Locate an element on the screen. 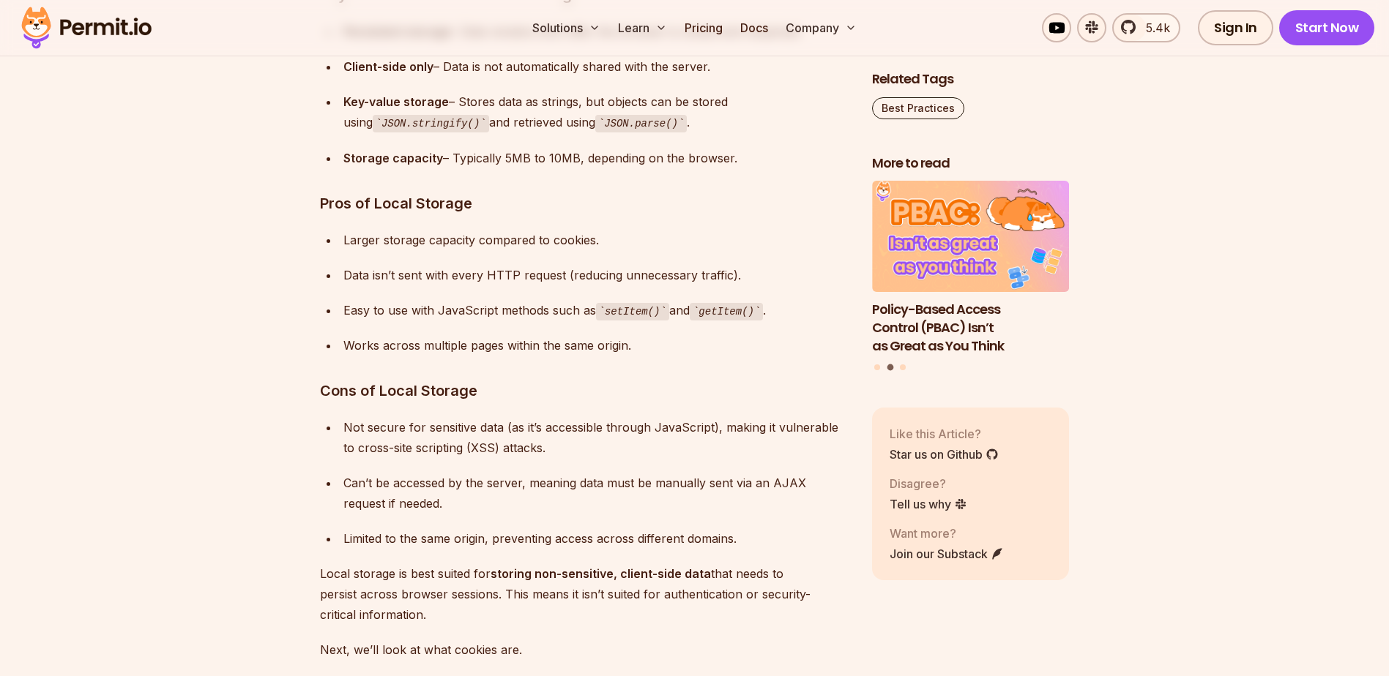  div: Works across multiple pages within the same origin. is located at coordinates (596, 346).